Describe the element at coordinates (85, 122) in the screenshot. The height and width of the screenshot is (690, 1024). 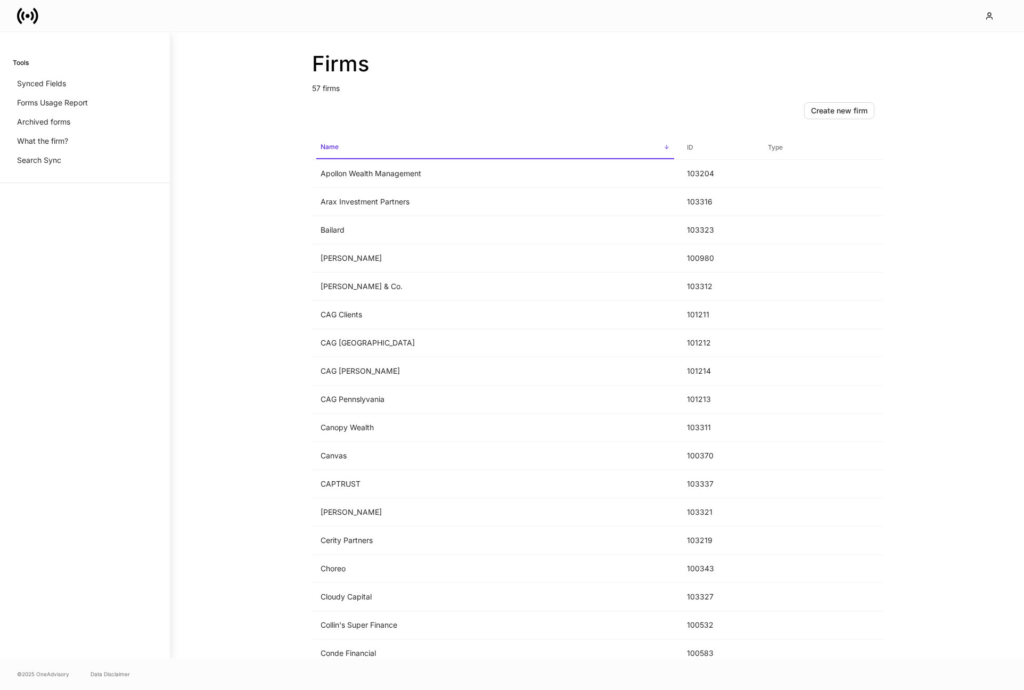
I see `a: Archived forms` at that location.